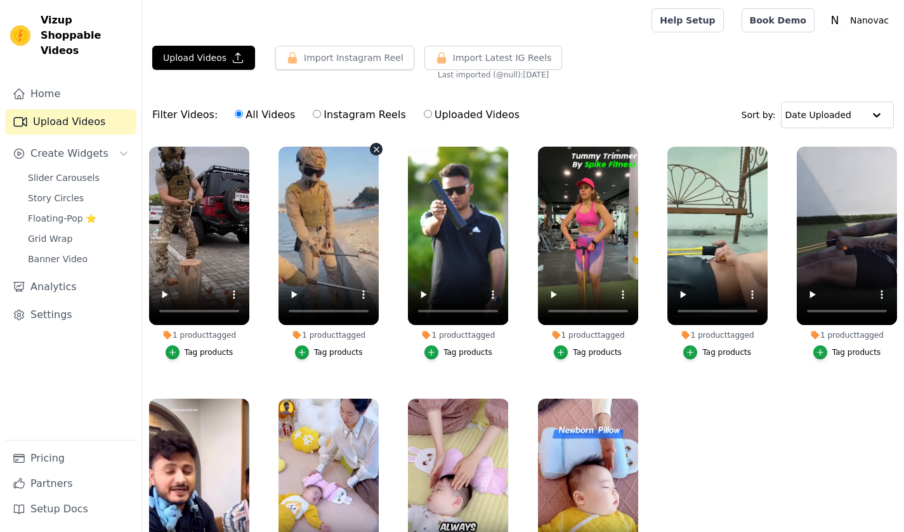 The image size is (904, 532). Describe the element at coordinates (359, 115) in the screenshot. I see `label: Instagram Reels` at that location.